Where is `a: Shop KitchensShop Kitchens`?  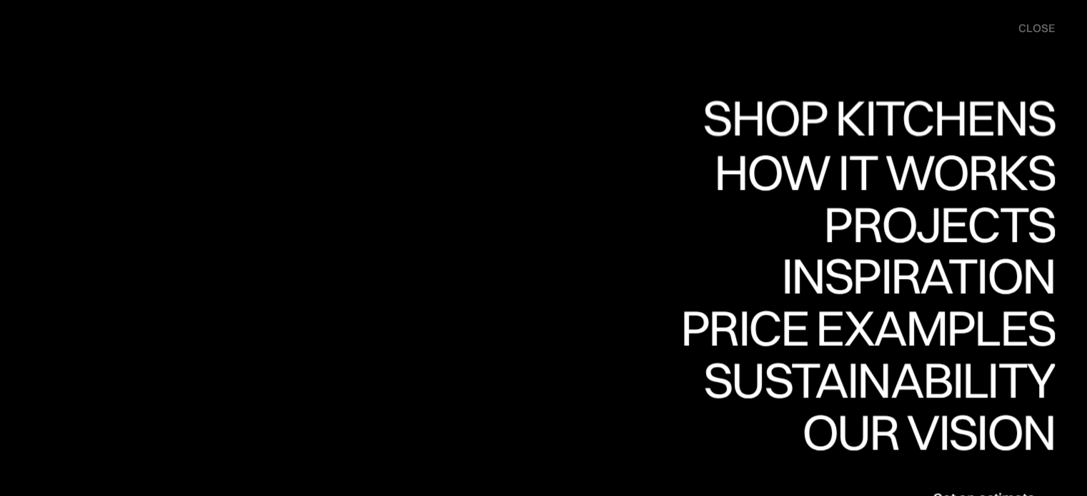 a: Shop KitchensShop Kitchens is located at coordinates (874, 121).